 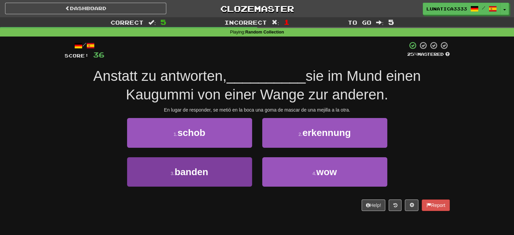 What do you see at coordinates (99, 54) in the screenshot?
I see `span: 36` at bounding box center [99, 54].